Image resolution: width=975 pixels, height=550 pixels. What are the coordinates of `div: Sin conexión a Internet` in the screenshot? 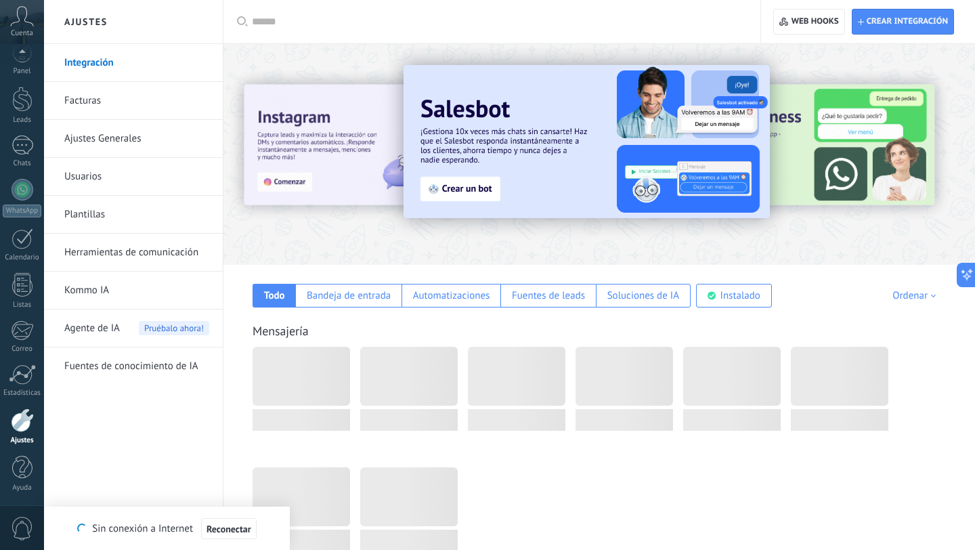 It's located at (167, 528).